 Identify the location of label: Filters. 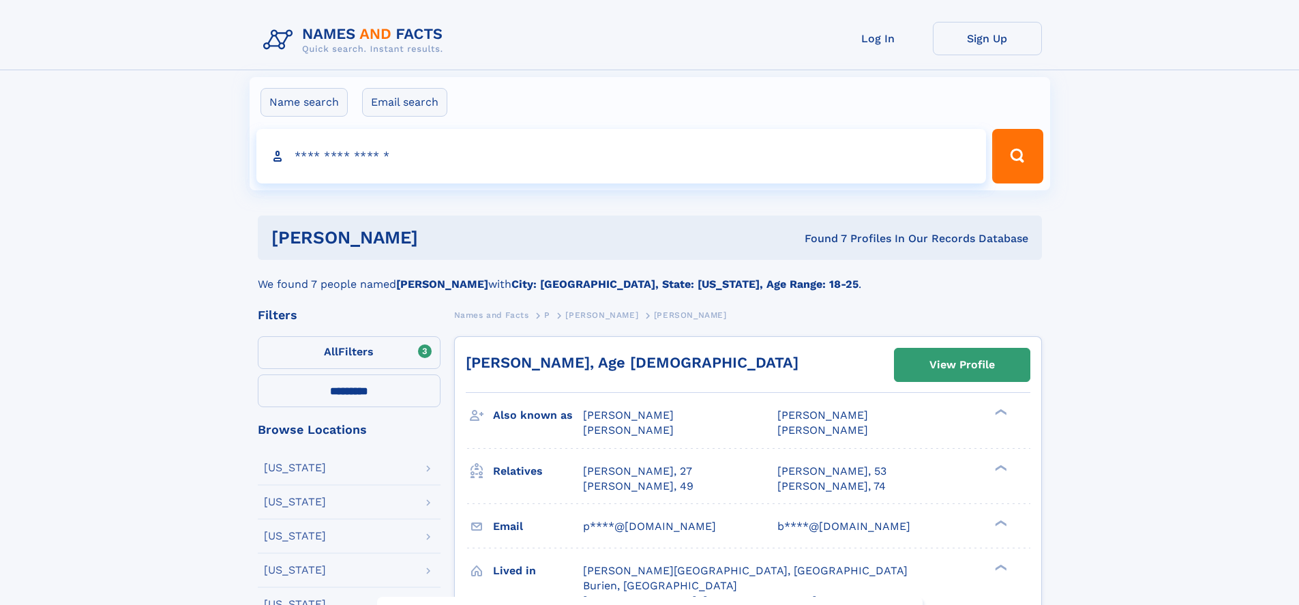
(349, 353).